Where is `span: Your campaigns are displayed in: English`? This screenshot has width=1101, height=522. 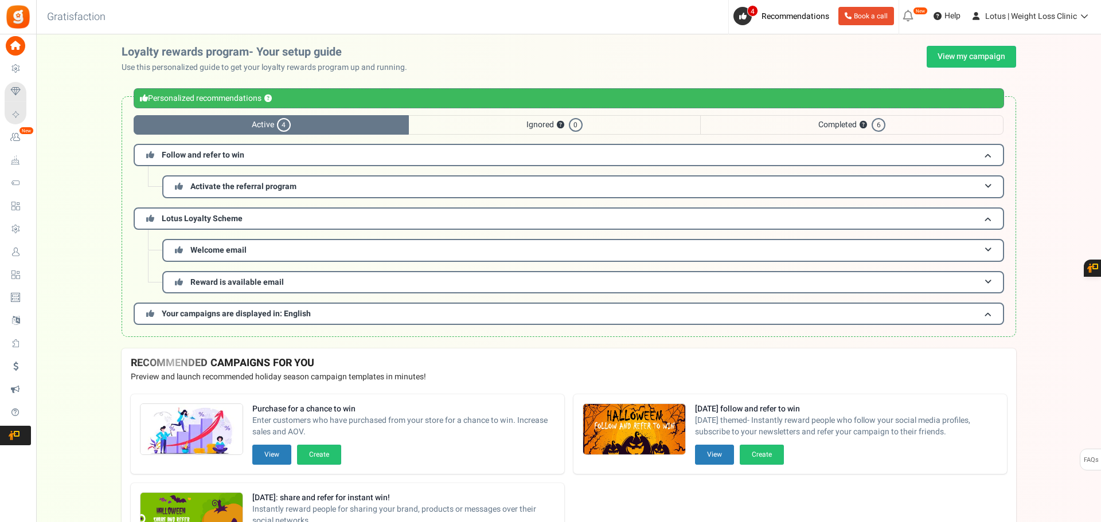
span: Your campaigns are displayed in: English is located at coordinates (236, 314).